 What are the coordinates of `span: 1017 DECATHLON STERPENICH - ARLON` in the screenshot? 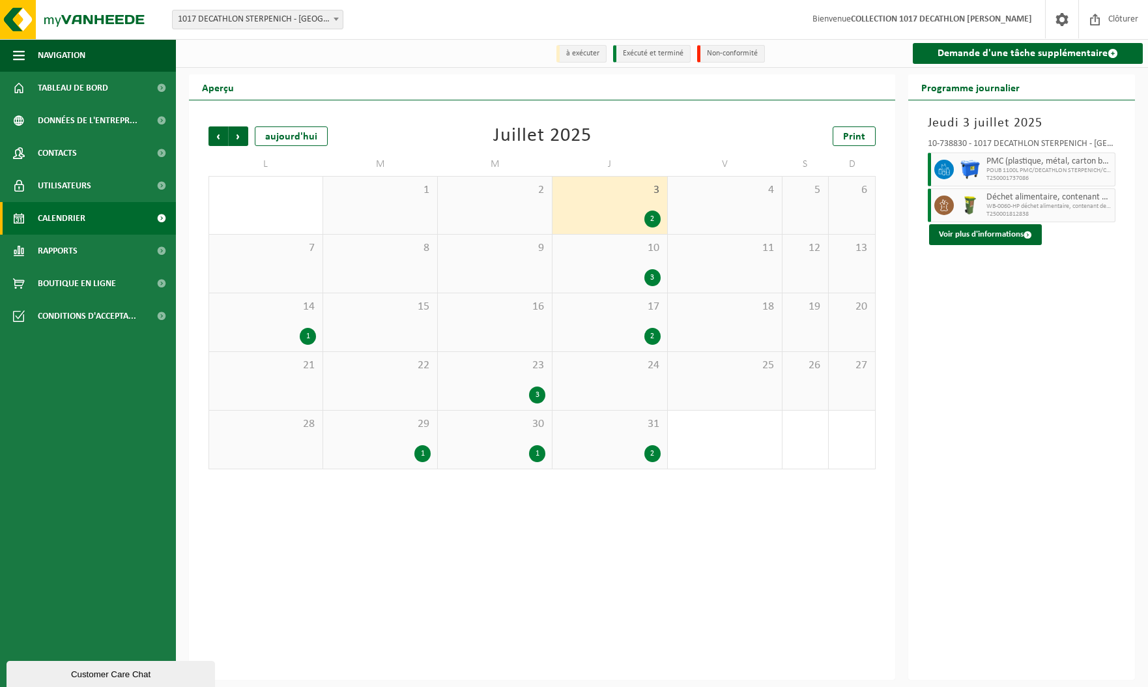 It's located at (257, 20).